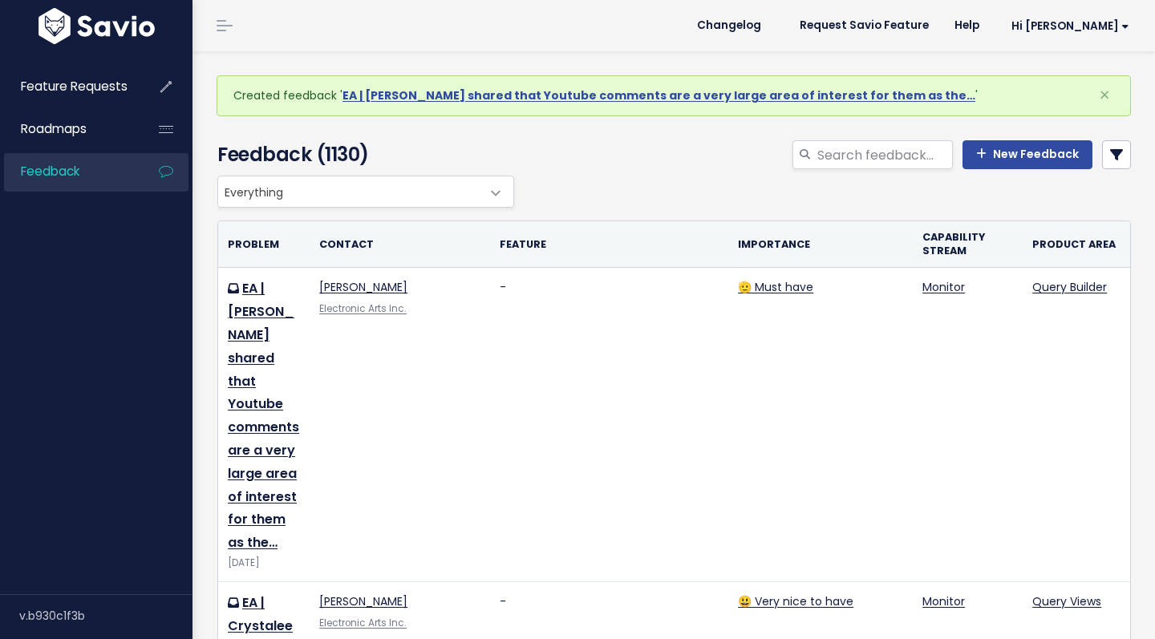 This screenshot has height=639, width=1155. I want to click on th: Feature, so click(609, 245).